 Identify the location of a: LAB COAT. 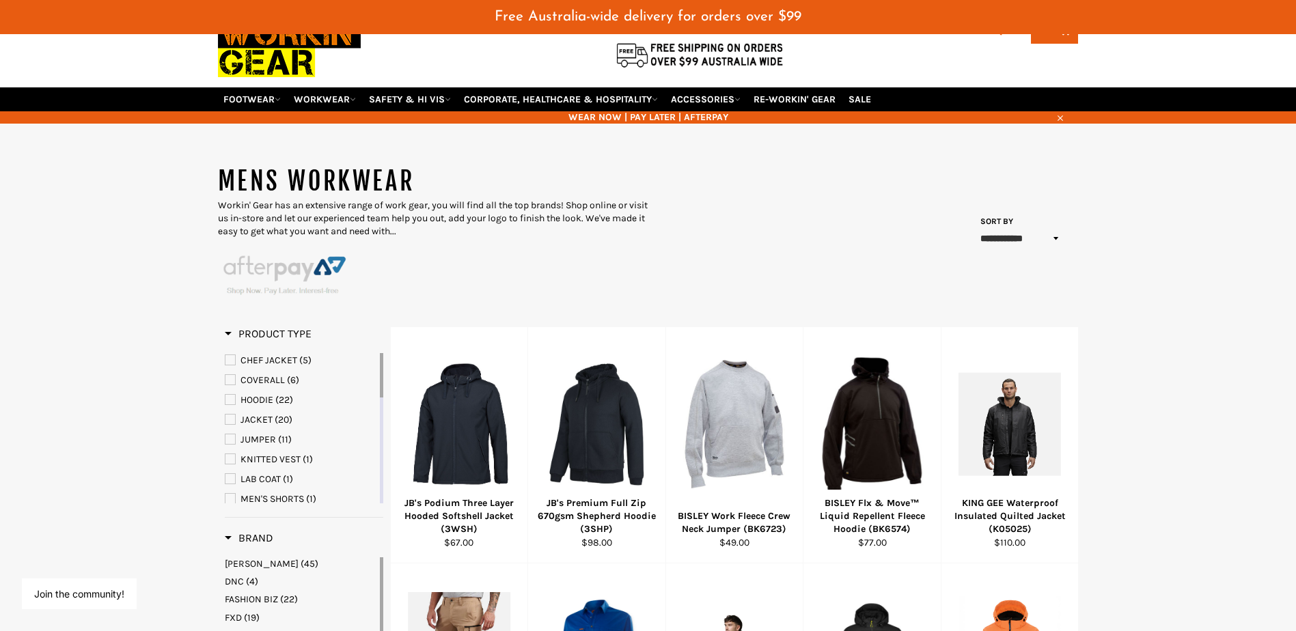
(301, 479).